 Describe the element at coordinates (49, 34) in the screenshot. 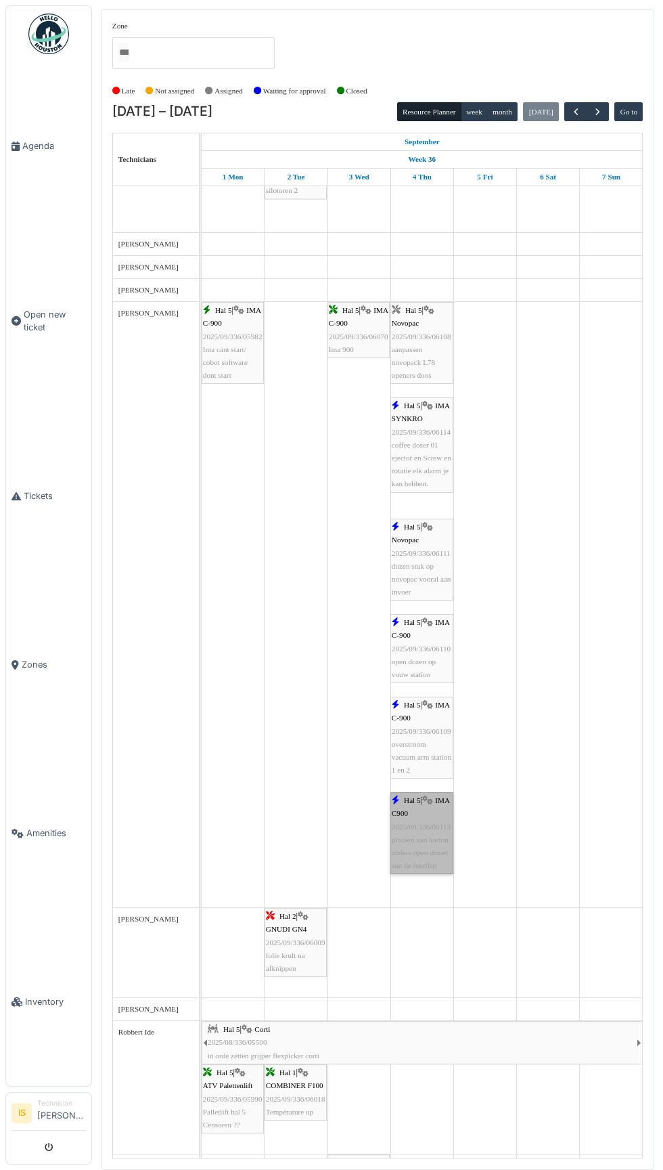

I see `img: Badge_color-CXgf-gQk.svg` at that location.